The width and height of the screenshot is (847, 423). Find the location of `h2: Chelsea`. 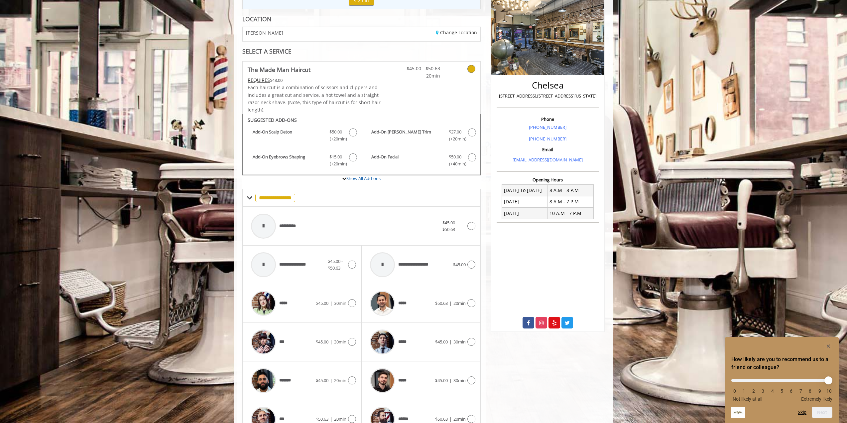

h2: Chelsea is located at coordinates (548, 85).